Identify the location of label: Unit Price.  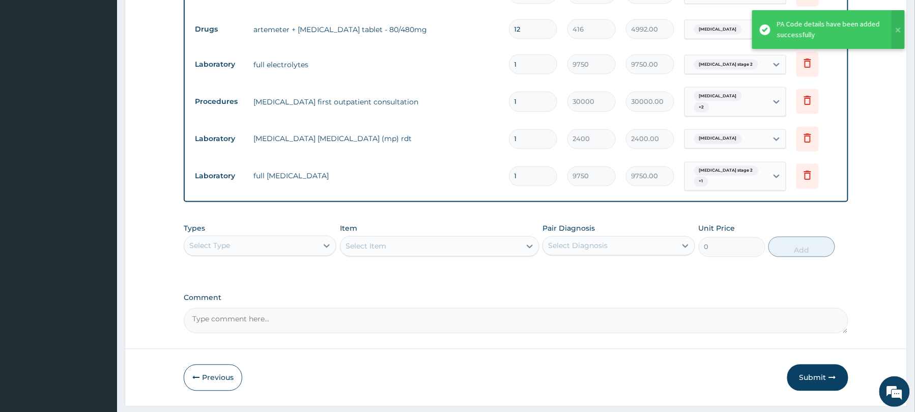
(717, 229).